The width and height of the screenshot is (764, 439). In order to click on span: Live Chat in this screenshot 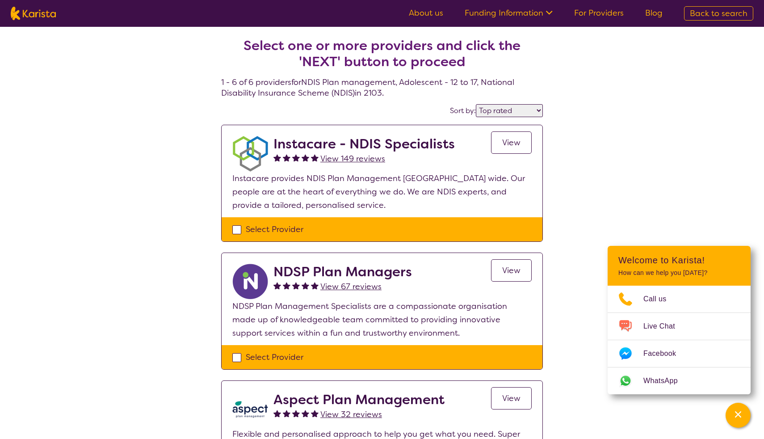, I will do `click(665, 326)`.